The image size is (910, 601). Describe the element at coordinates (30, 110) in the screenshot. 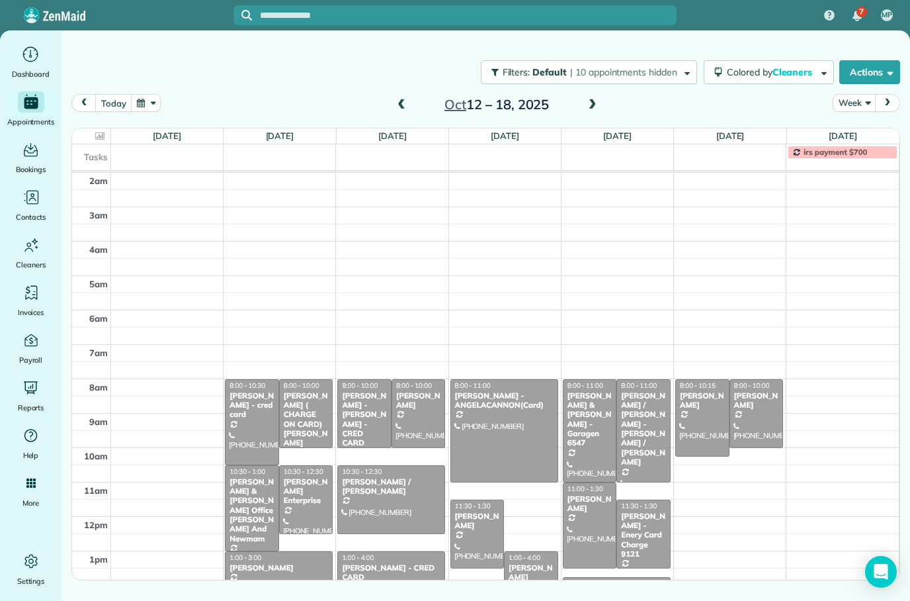

I see `a: Appointments` at that location.